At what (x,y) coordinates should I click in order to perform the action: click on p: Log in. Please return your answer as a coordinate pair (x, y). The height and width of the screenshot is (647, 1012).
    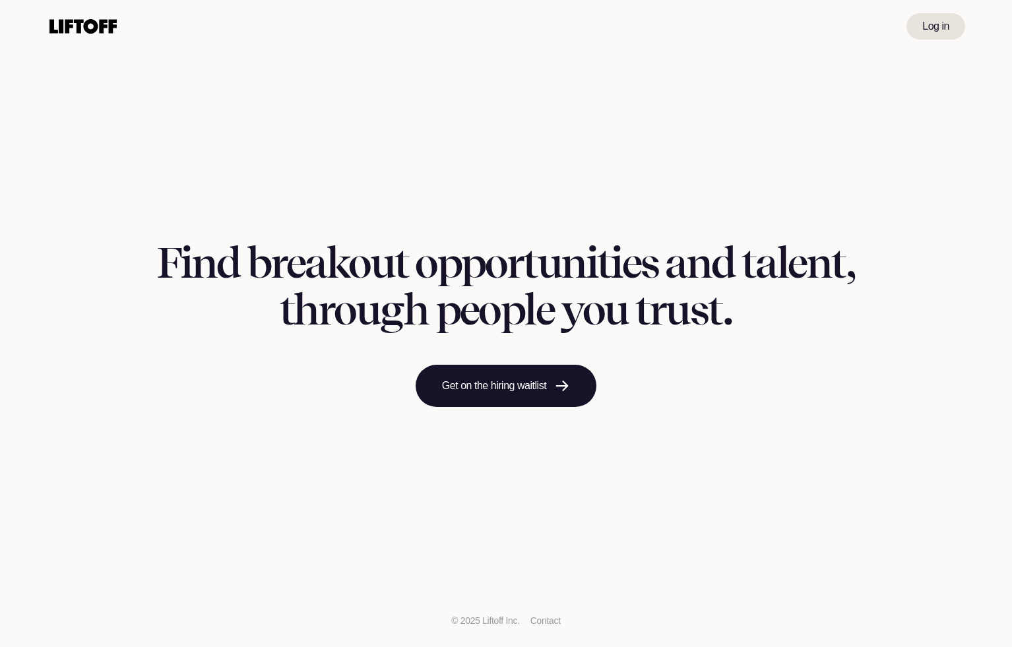
    Looking at the image, I should click on (935, 26).